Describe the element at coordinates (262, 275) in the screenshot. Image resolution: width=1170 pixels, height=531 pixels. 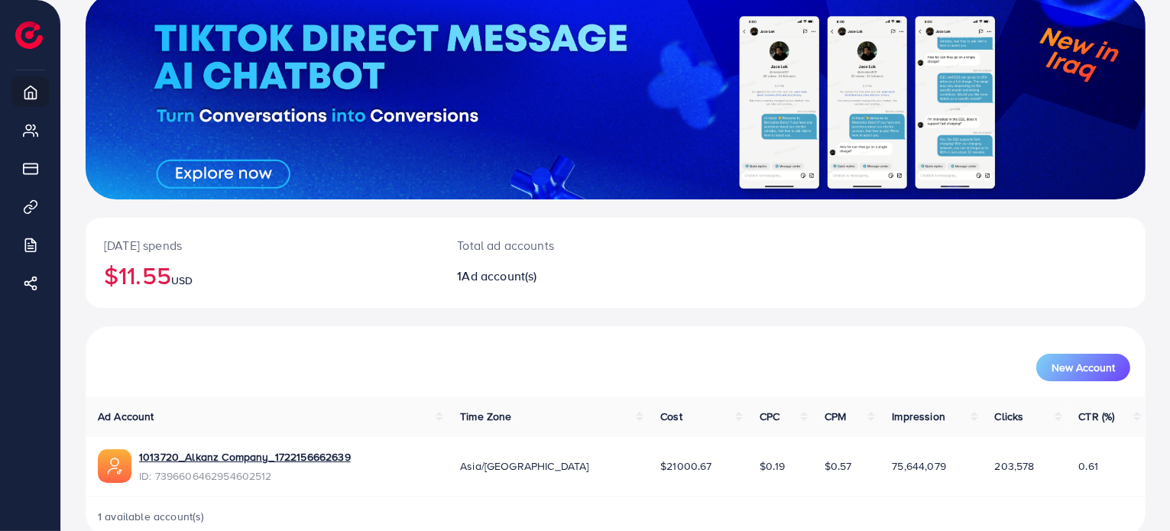
I see `h2: $11.55` at that location.